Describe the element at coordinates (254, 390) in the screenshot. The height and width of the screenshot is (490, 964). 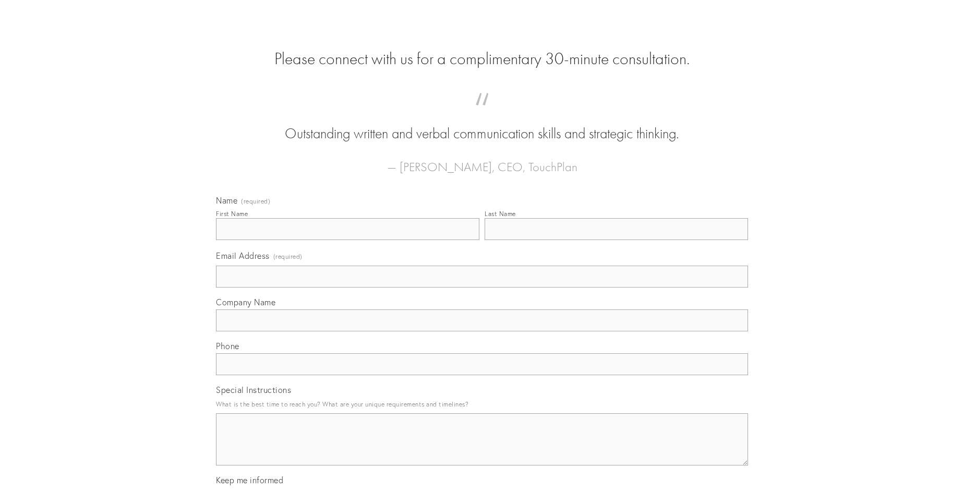
I see `span: Special Instructions` at that location.